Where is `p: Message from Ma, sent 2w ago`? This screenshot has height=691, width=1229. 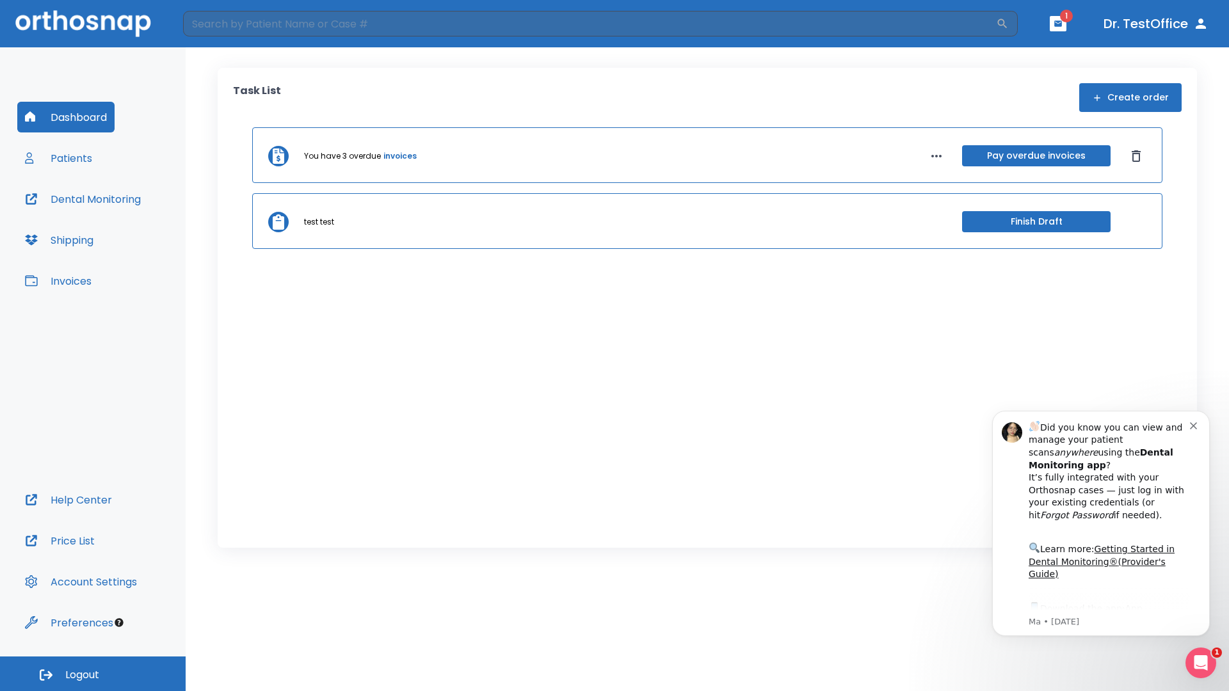
p: Message from Ma, sent 2w ago is located at coordinates (136, 230).